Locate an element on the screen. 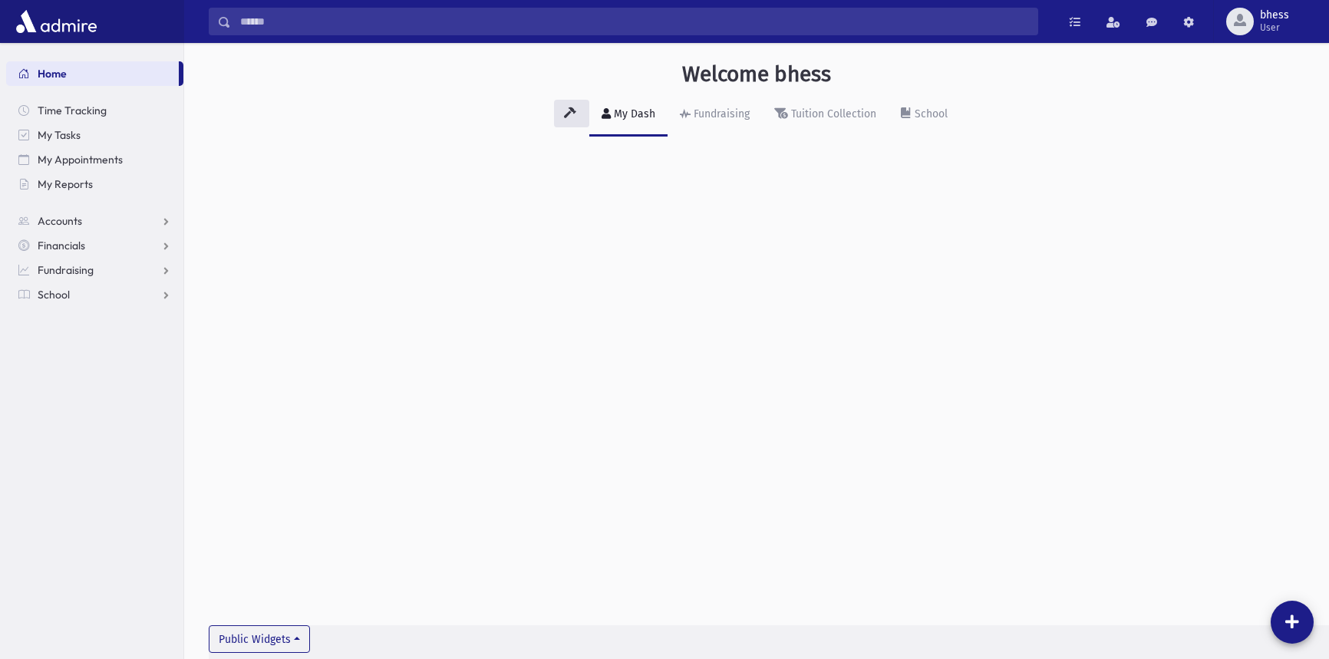 The width and height of the screenshot is (1329, 659). a: My Dash is located at coordinates (628, 115).